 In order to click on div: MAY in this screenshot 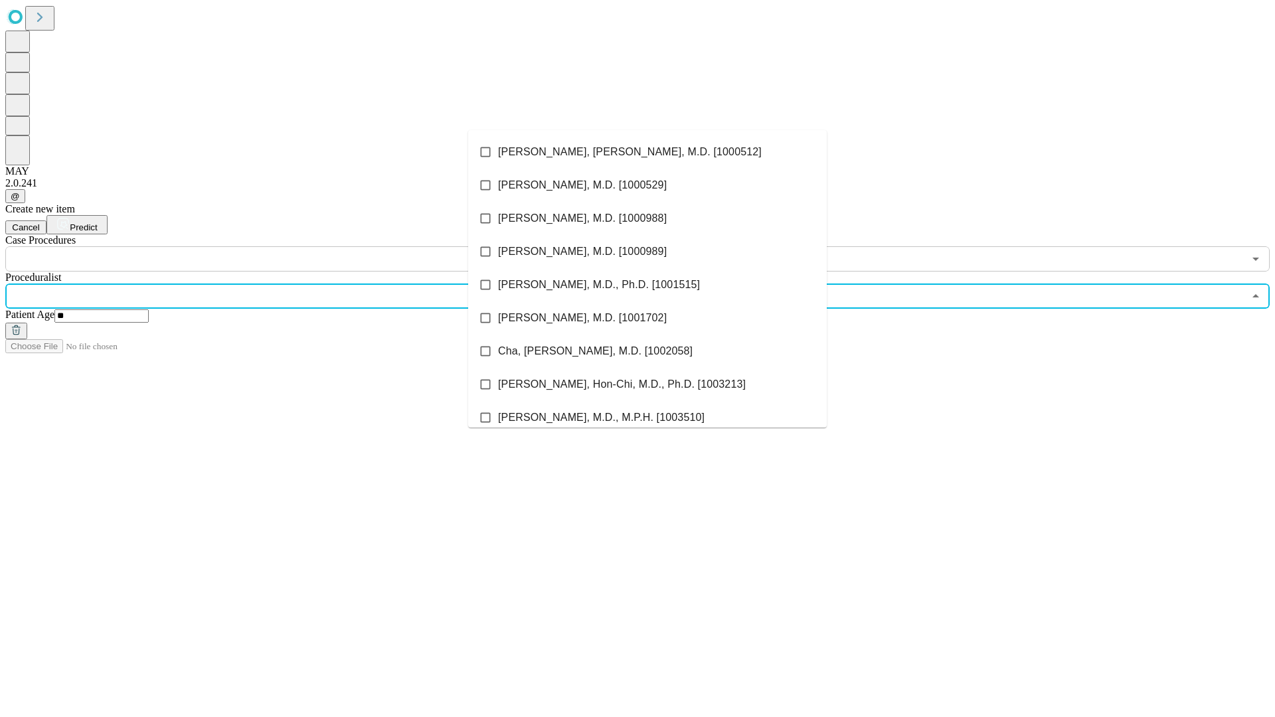, I will do `click(638, 171)`.